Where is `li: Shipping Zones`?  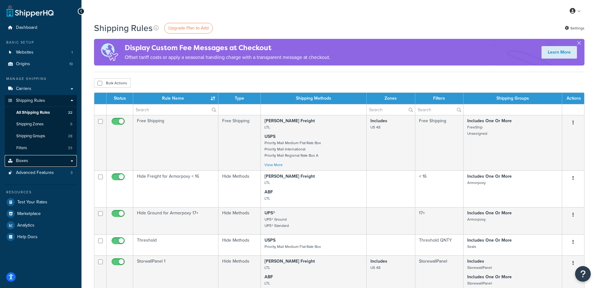
li: Shipping Zones is located at coordinates (41, 124).